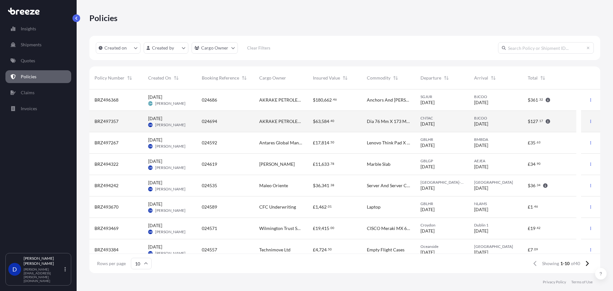  I want to click on span: 633, so click(326, 164).